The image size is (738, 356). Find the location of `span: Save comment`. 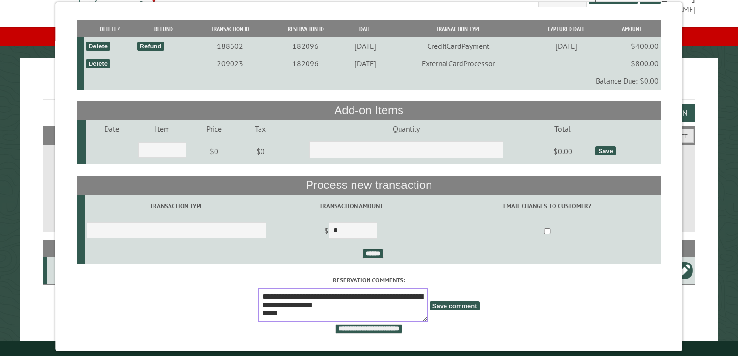

span: Save comment is located at coordinates (454, 305).